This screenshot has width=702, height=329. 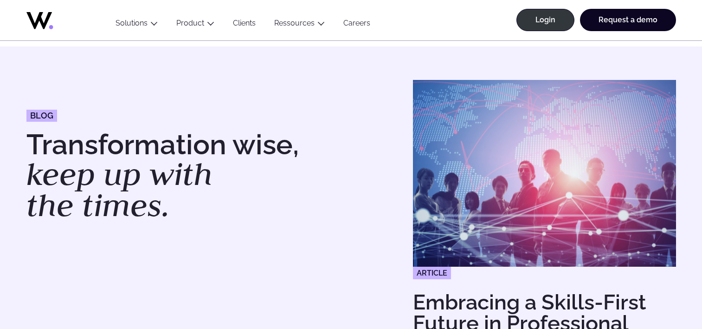 What do you see at coordinates (195, 25) in the screenshot?
I see `button: Product` at bounding box center [195, 25].